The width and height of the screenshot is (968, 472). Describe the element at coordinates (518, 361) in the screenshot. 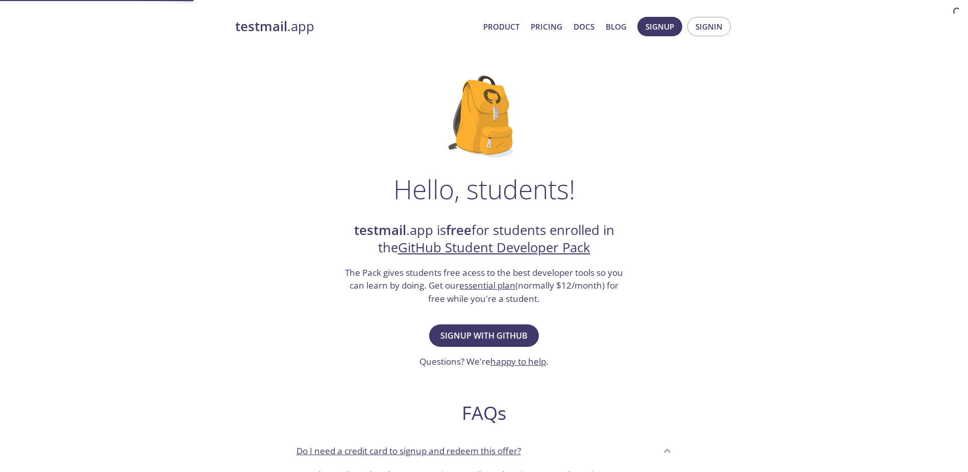

I see `a: happy to help` at that location.